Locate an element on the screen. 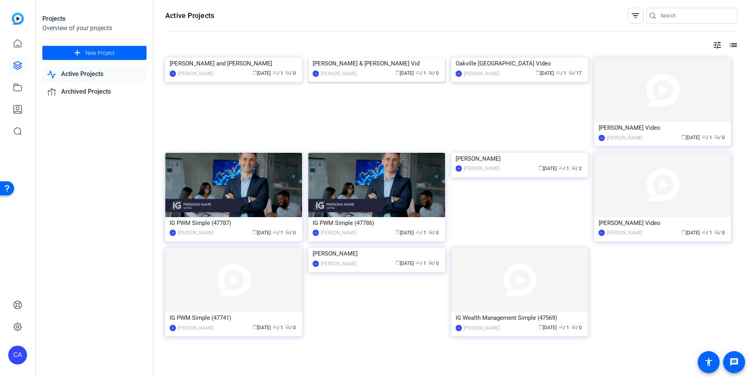 The height and width of the screenshot is (377, 749). span: New Project is located at coordinates (100, 53).